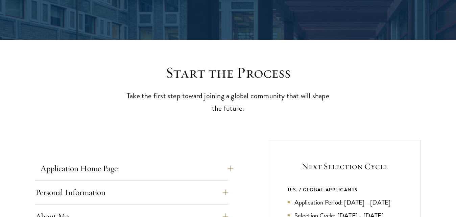 This screenshot has width=456, height=217. Describe the element at coordinates (132, 193) in the screenshot. I see `button: Personal Information` at that location.